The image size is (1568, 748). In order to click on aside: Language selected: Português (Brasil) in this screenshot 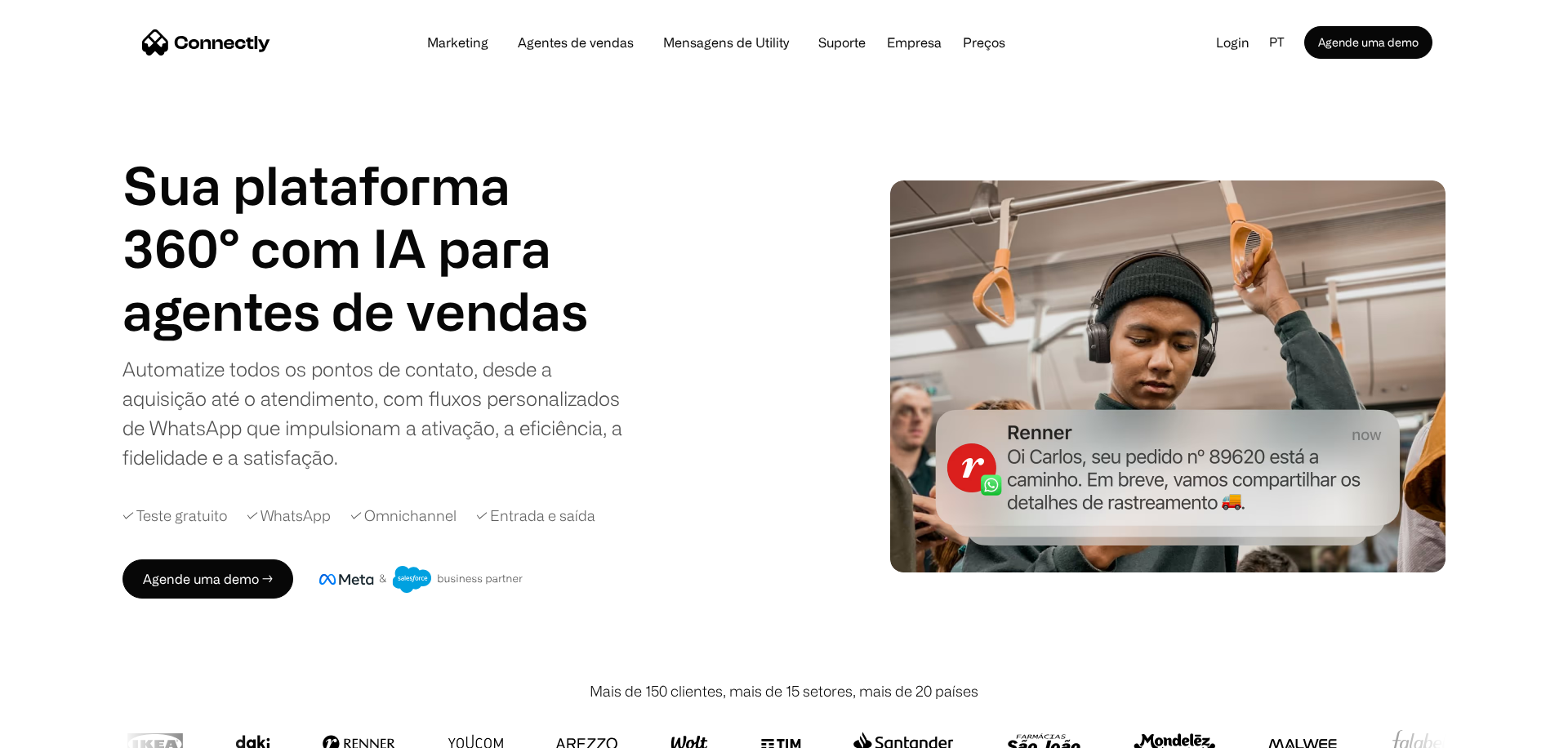, I will do `click(57, 730)`.